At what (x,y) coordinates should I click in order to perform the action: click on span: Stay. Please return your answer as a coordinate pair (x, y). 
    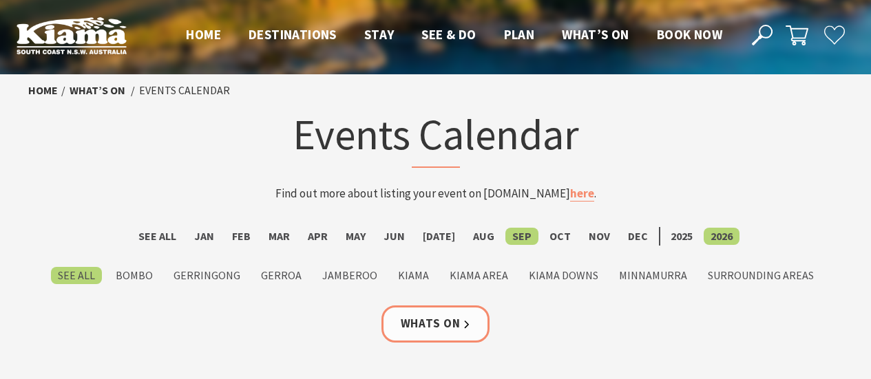
    Looking at the image, I should click on (379, 34).